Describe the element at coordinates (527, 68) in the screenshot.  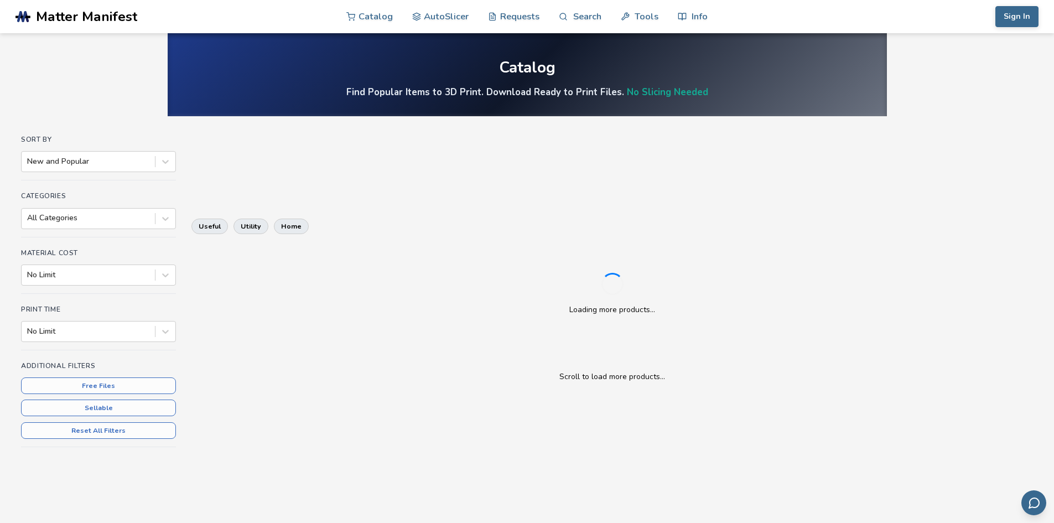
I see `div: Catalog` at that location.